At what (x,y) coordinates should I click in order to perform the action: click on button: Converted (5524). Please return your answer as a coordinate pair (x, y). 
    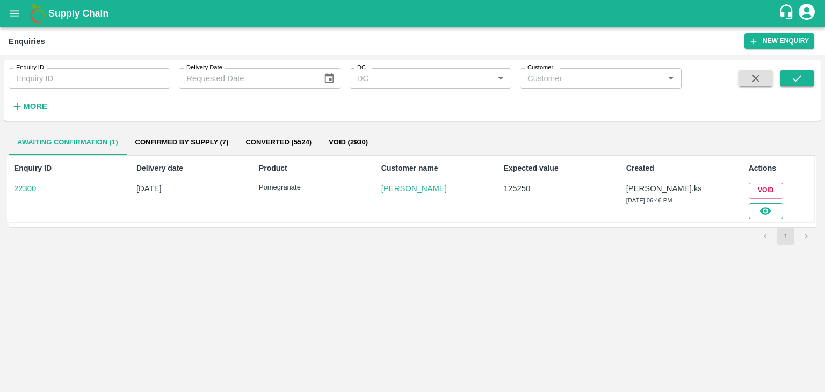
    Looking at the image, I should click on (278, 142).